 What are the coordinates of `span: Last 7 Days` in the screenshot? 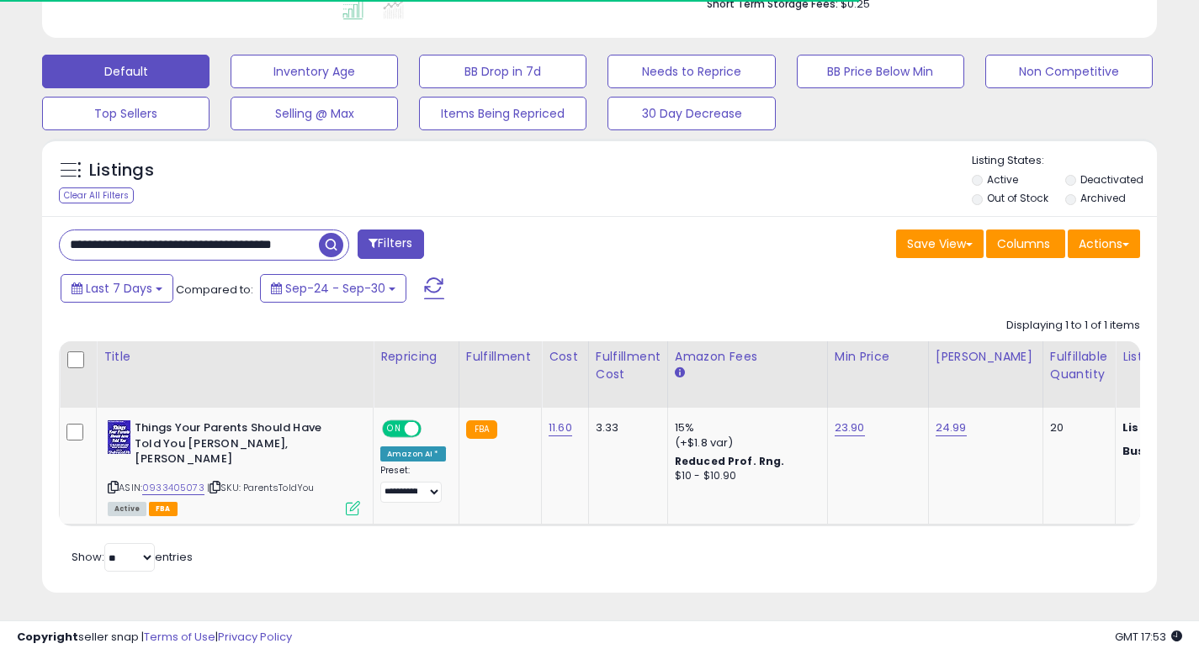 It's located at (119, 289).